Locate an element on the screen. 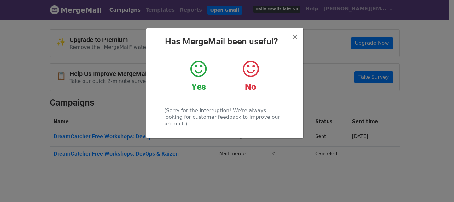 The height and width of the screenshot is (202, 454). strong: Yes is located at coordinates (199, 87).